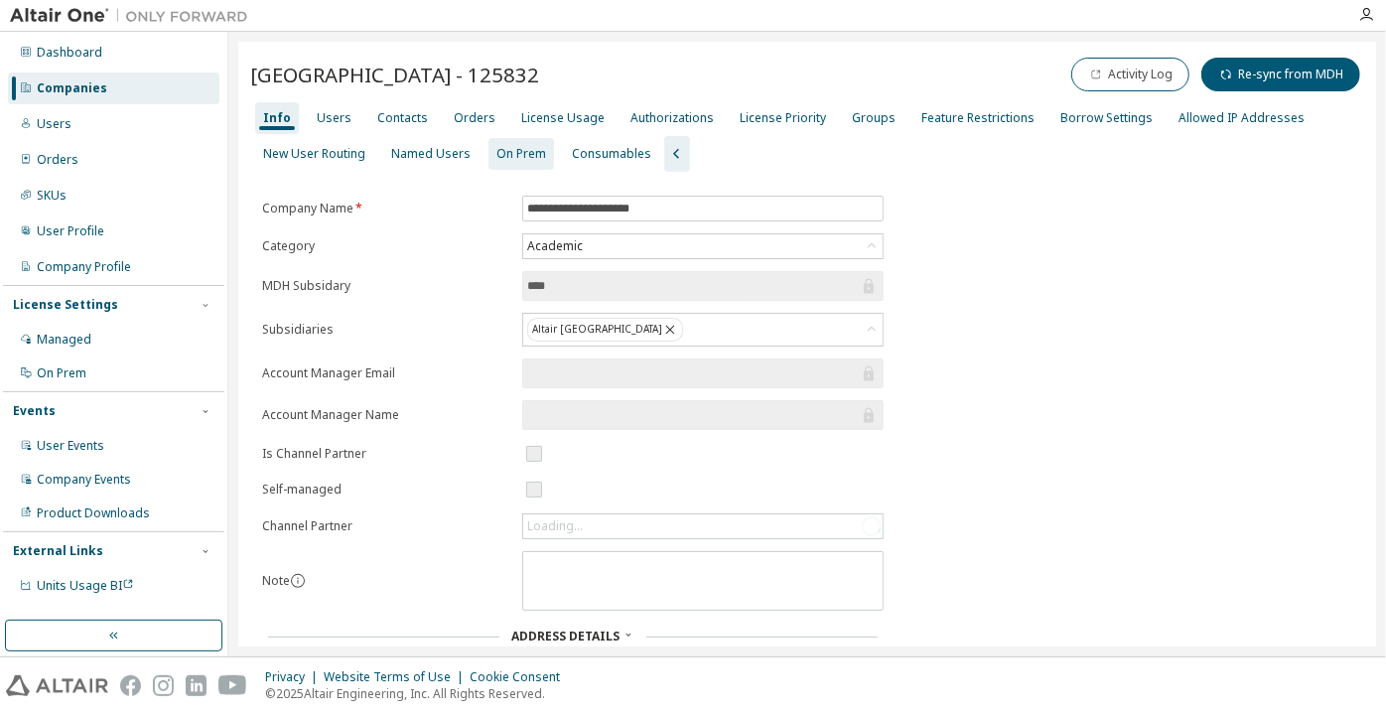 Image resolution: width=1386 pixels, height=714 pixels. What do you see at coordinates (1281, 74) in the screenshot?
I see `button: Re-sync from MDH` at bounding box center [1281, 74].